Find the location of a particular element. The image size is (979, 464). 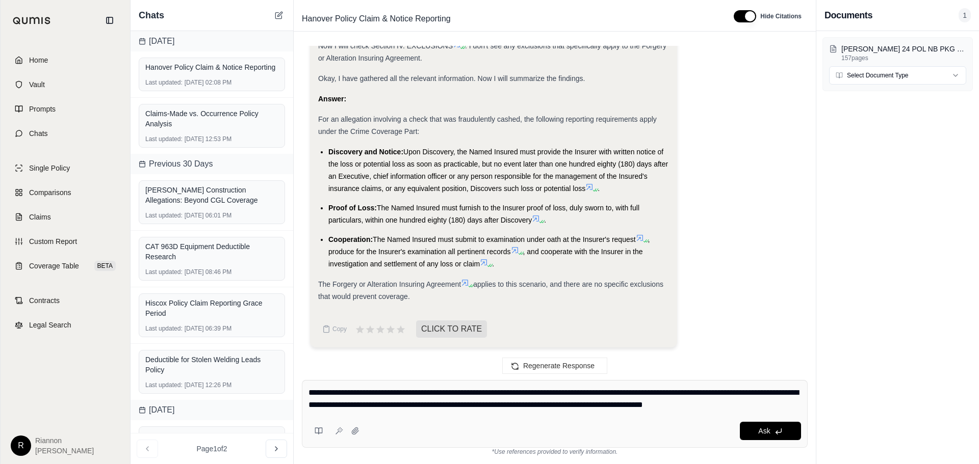

span: Proof of Loss: is located at coordinates (352, 208).